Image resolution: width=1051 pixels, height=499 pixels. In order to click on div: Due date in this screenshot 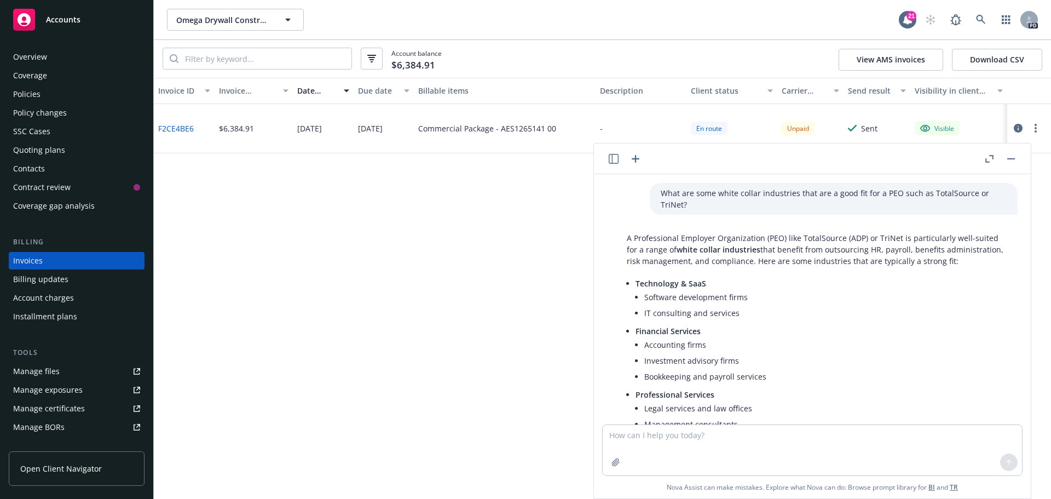, I will do `click(378, 90)`.